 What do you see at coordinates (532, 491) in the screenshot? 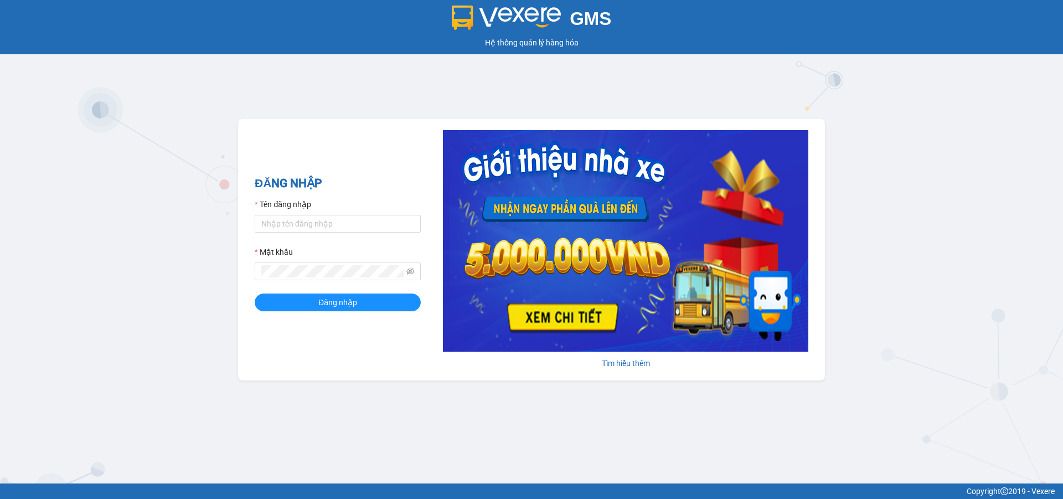
I see `div: Copyright 2019 - Vexere` at bounding box center [532, 491].